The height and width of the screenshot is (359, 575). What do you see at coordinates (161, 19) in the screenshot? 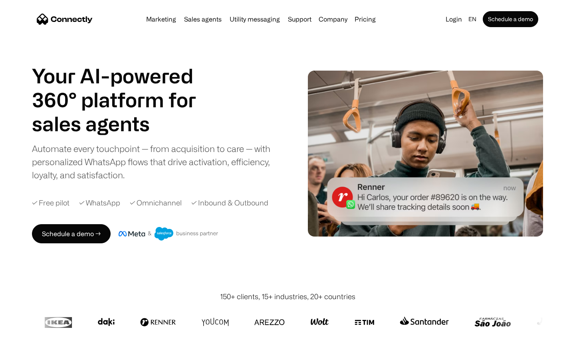
I see `a: Marketing` at bounding box center [161, 19].